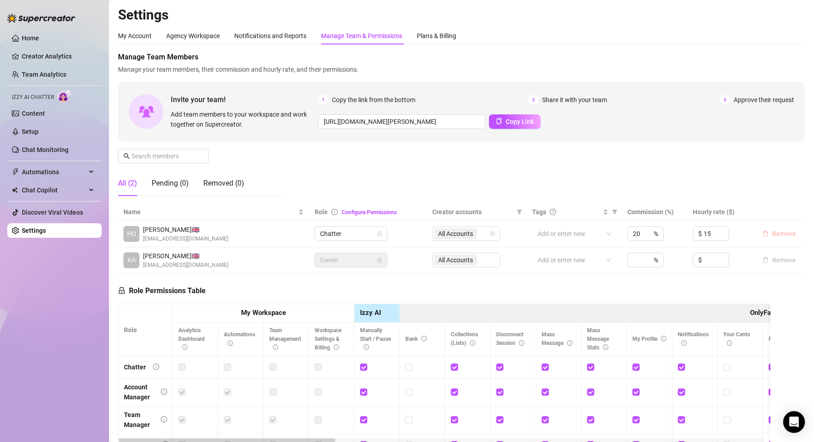  I want to click on div: Team Manager, so click(138, 420).